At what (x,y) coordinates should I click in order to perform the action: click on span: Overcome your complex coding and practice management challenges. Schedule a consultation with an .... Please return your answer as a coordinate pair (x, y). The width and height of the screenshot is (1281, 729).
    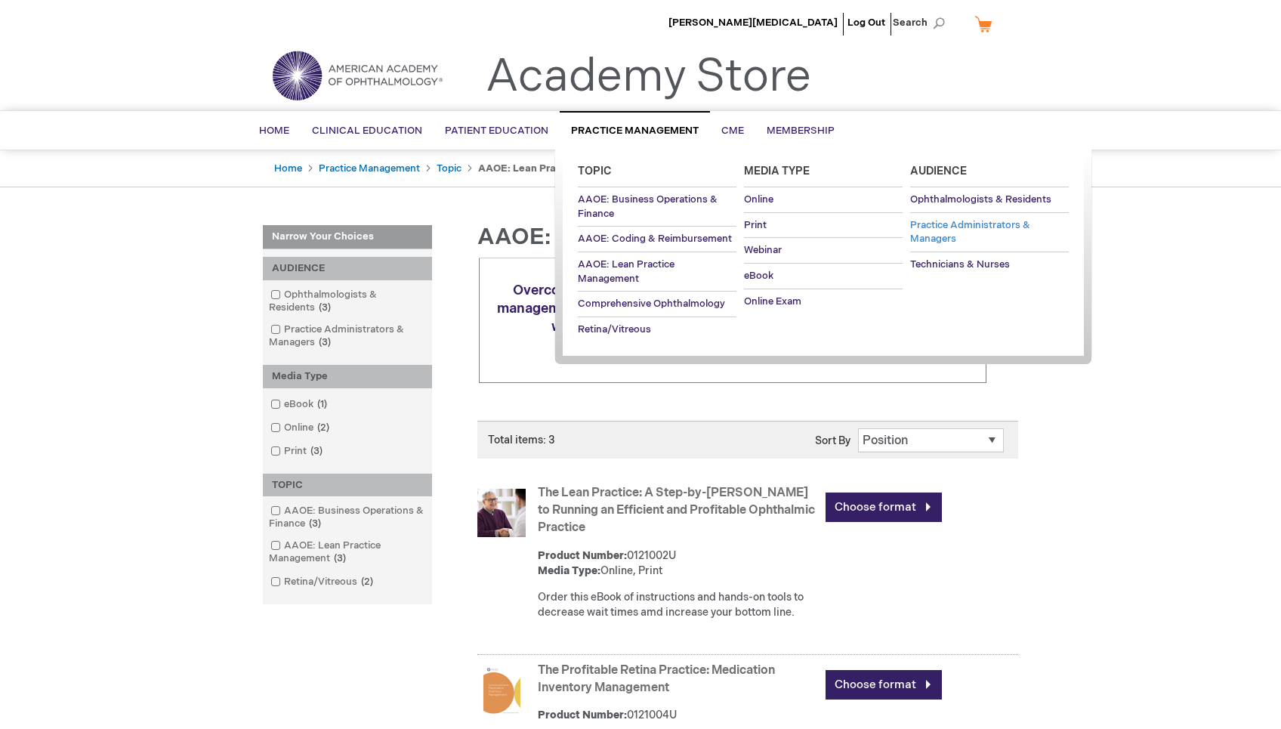
    Looking at the image, I should click on (656, 308).